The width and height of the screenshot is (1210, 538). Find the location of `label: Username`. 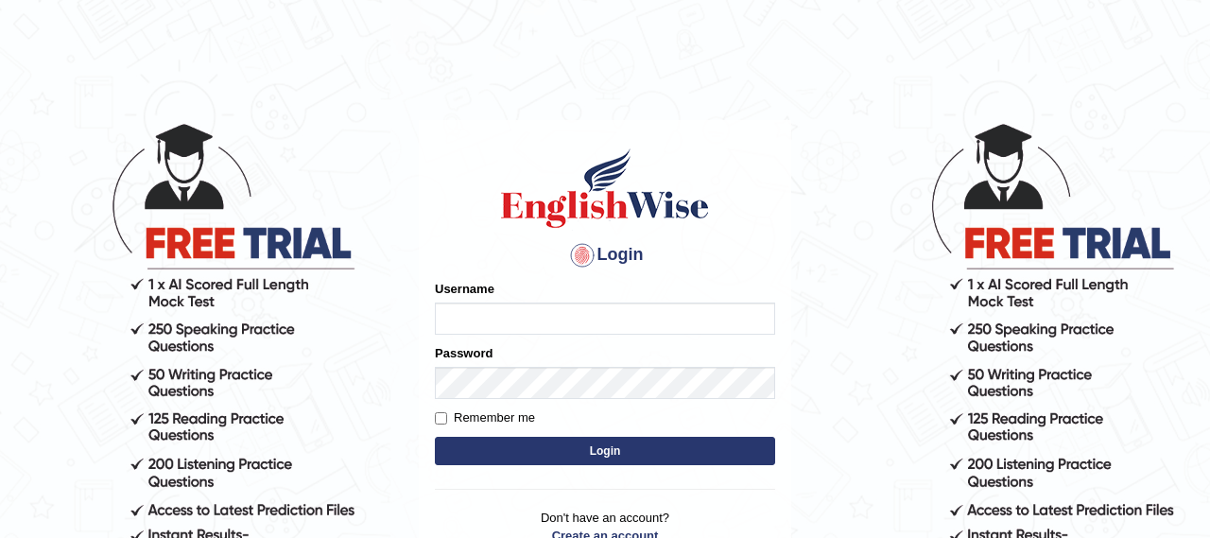

label: Username is located at coordinates (464, 288).